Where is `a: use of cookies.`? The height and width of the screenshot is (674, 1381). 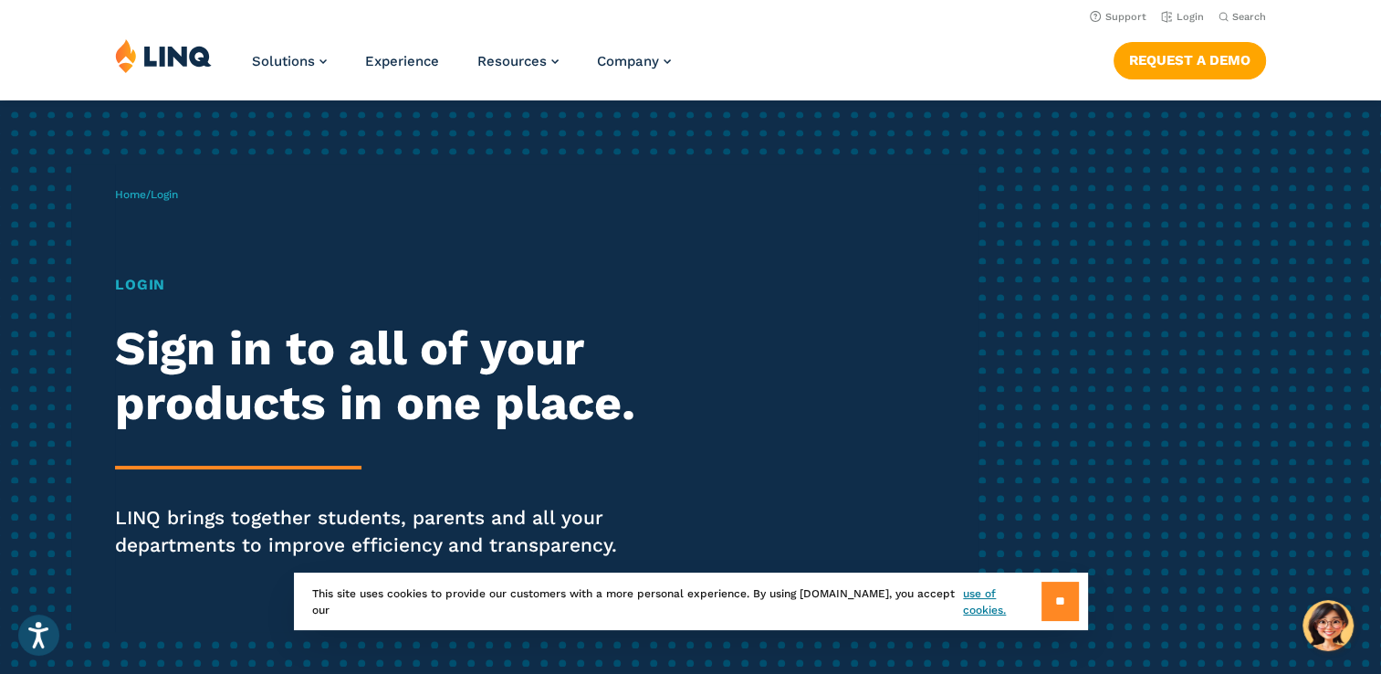
a: use of cookies. is located at coordinates (1001, 602).